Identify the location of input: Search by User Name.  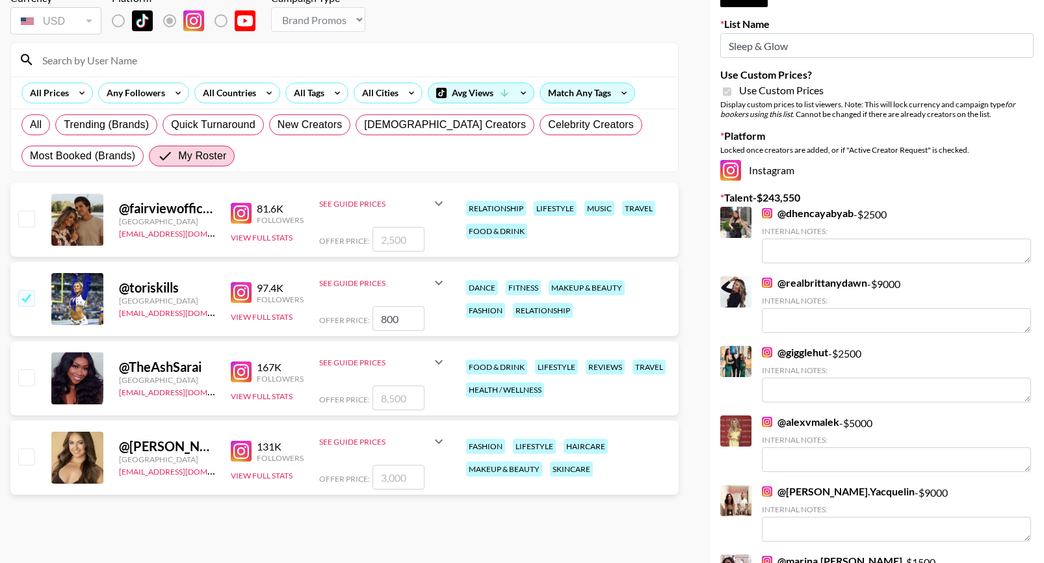
(352, 60).